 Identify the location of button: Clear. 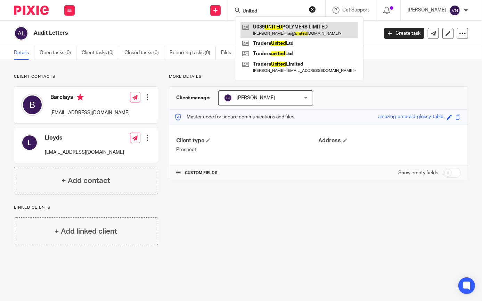
(313, 9).